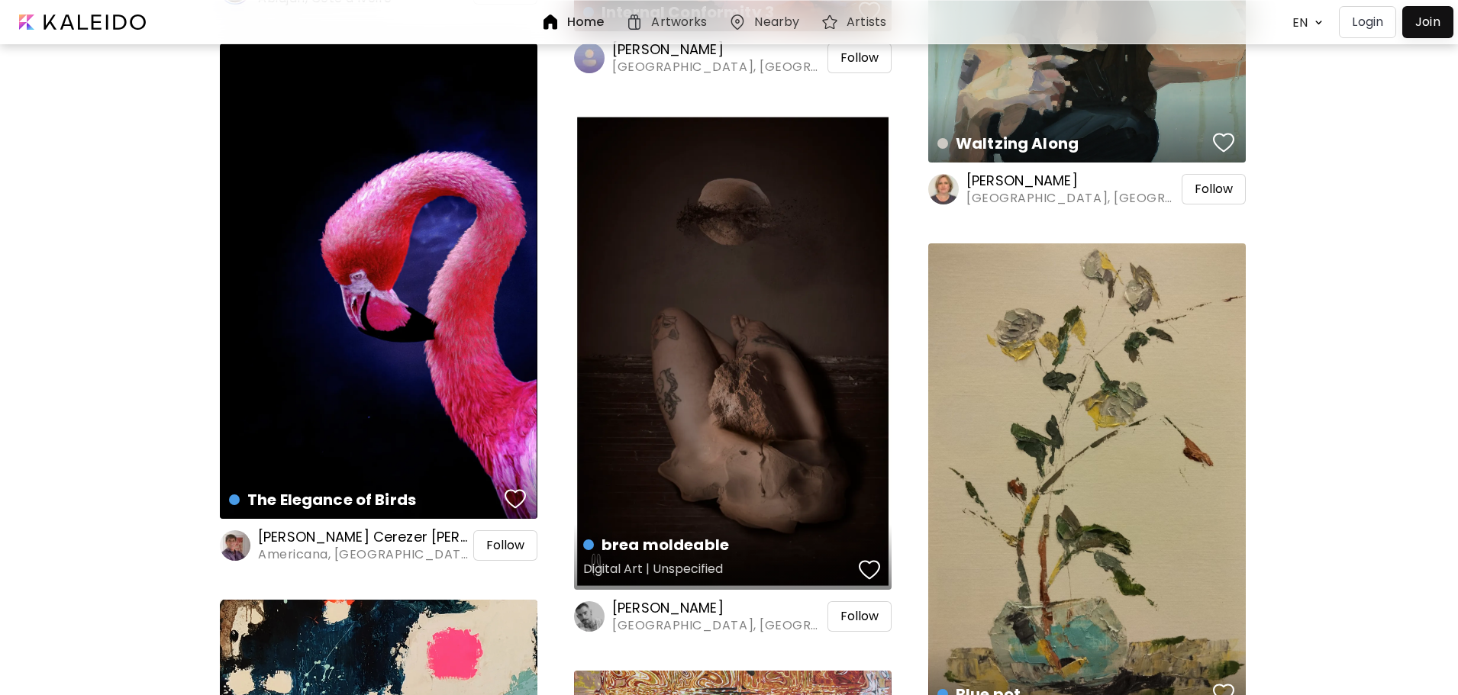  What do you see at coordinates (1298, 22) in the screenshot?
I see `div: EN` at bounding box center [1298, 22].